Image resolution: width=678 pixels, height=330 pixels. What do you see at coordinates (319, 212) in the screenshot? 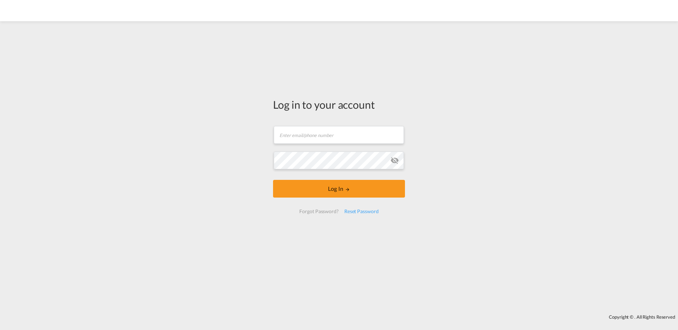
I see `div: Forgot Password?` at bounding box center [319, 212].